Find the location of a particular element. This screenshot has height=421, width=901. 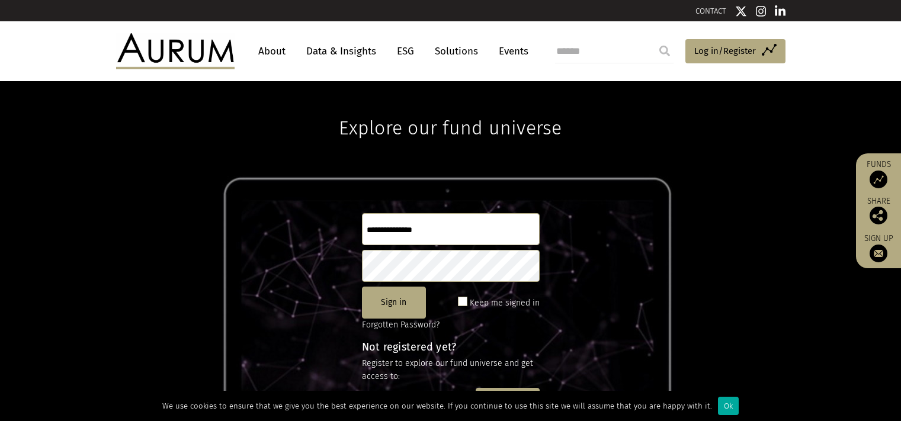

img: Share this post is located at coordinates (878, 216).